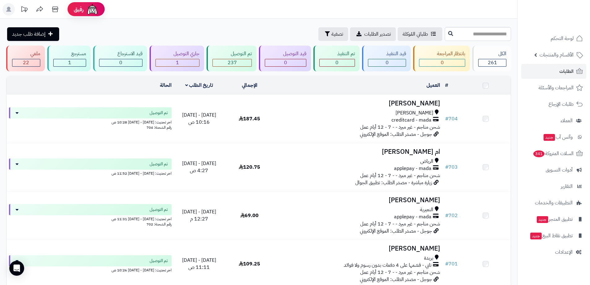  What do you see at coordinates (554, 104) in the screenshot?
I see `a: طلبات الإرجاع` at bounding box center [554, 104].